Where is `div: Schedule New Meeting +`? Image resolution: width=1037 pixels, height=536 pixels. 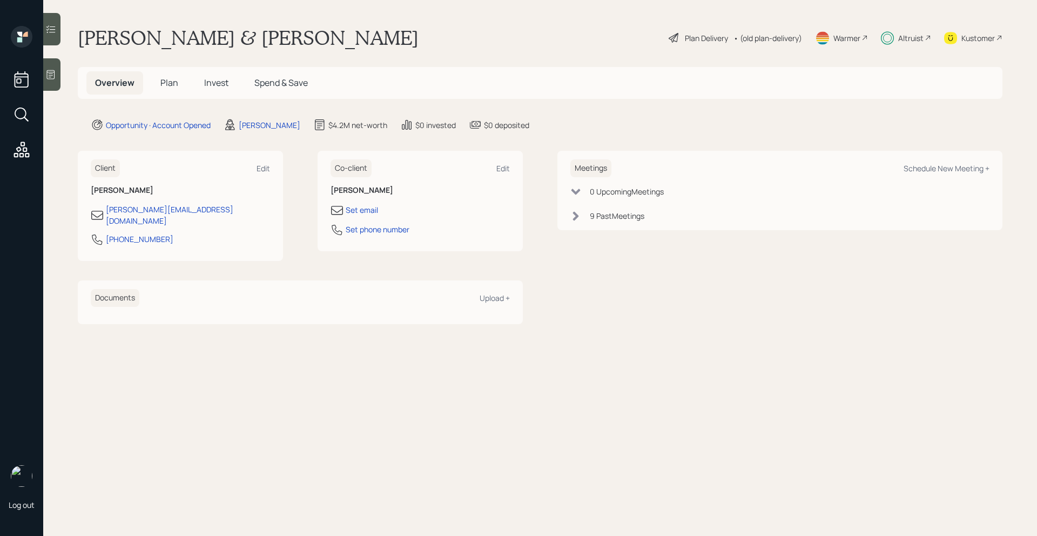
div: Schedule New Meeting + is located at coordinates (946, 168).